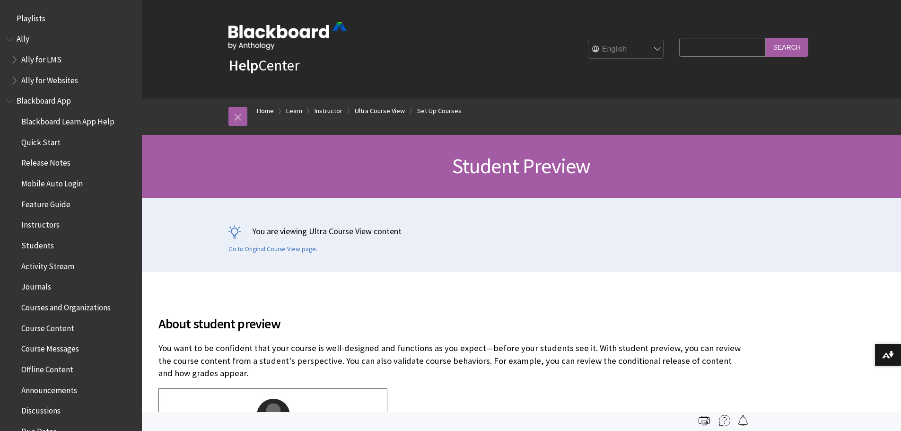 This screenshot has height=431, width=901. I want to click on span: Instructors, so click(40, 223).